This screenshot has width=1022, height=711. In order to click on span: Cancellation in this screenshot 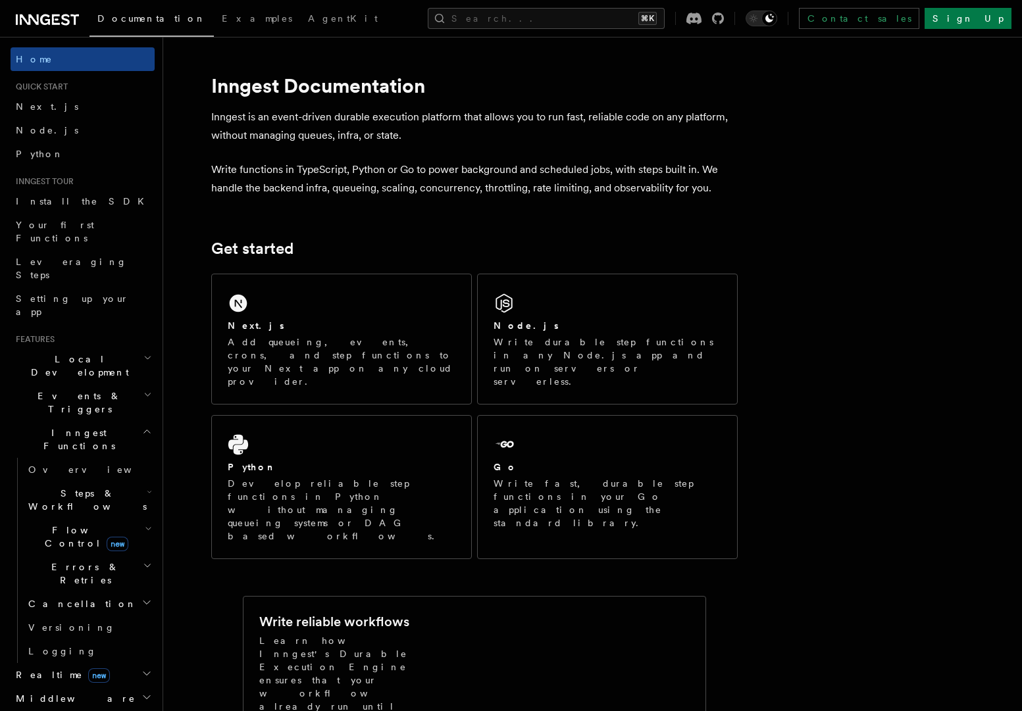, I will do `click(80, 604)`.